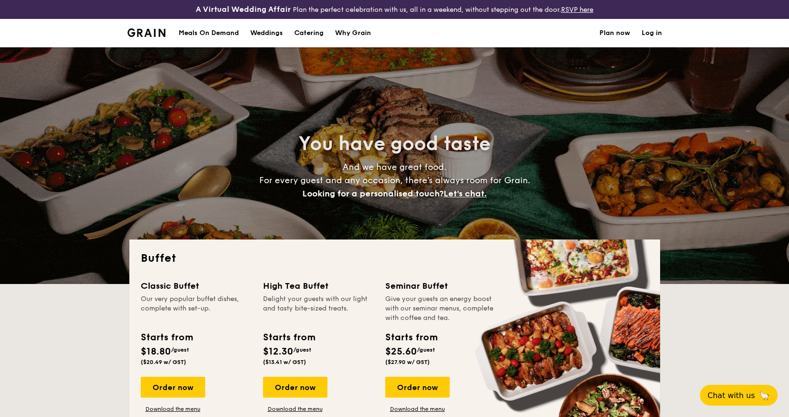  What do you see at coordinates (407, 362) in the screenshot?
I see `span: ($27.90 w/ GST)` at bounding box center [407, 362].